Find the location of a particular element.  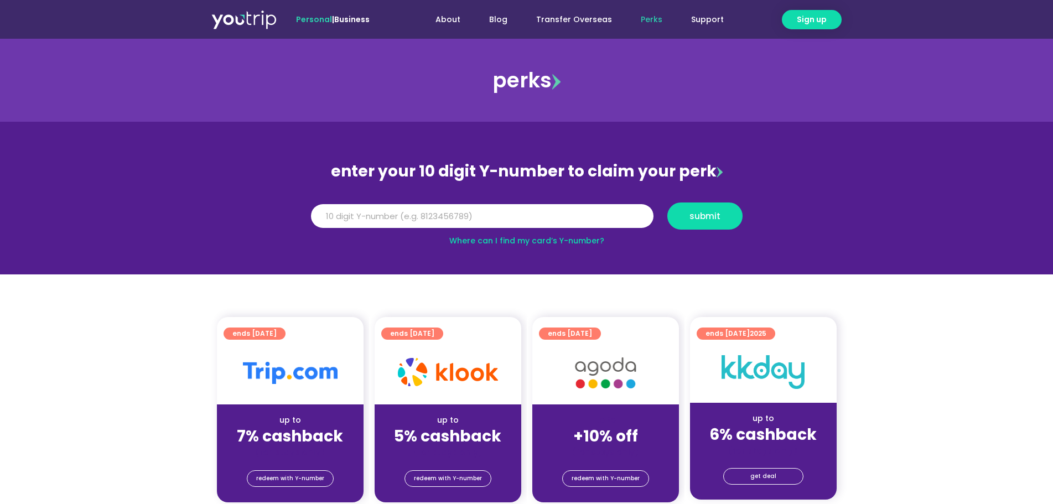

a: Business is located at coordinates (352, 19).